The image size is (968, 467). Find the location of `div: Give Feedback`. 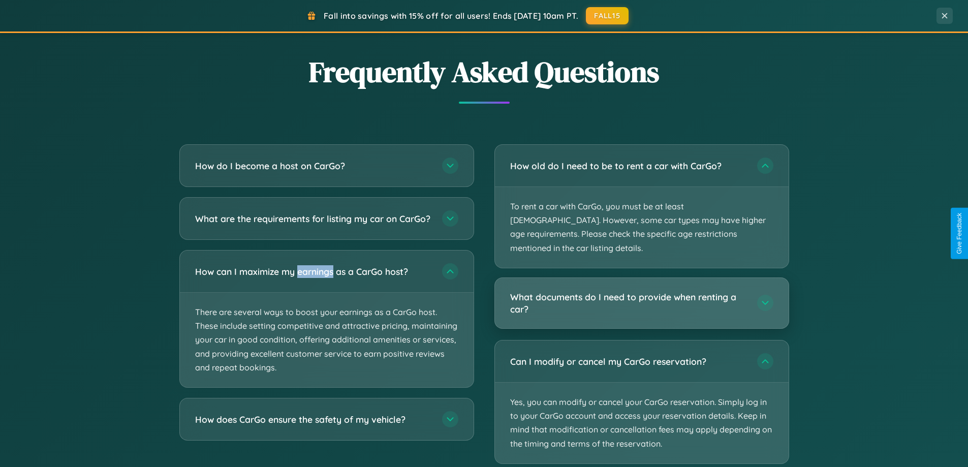

div: Give Feedback is located at coordinates (959, 233).